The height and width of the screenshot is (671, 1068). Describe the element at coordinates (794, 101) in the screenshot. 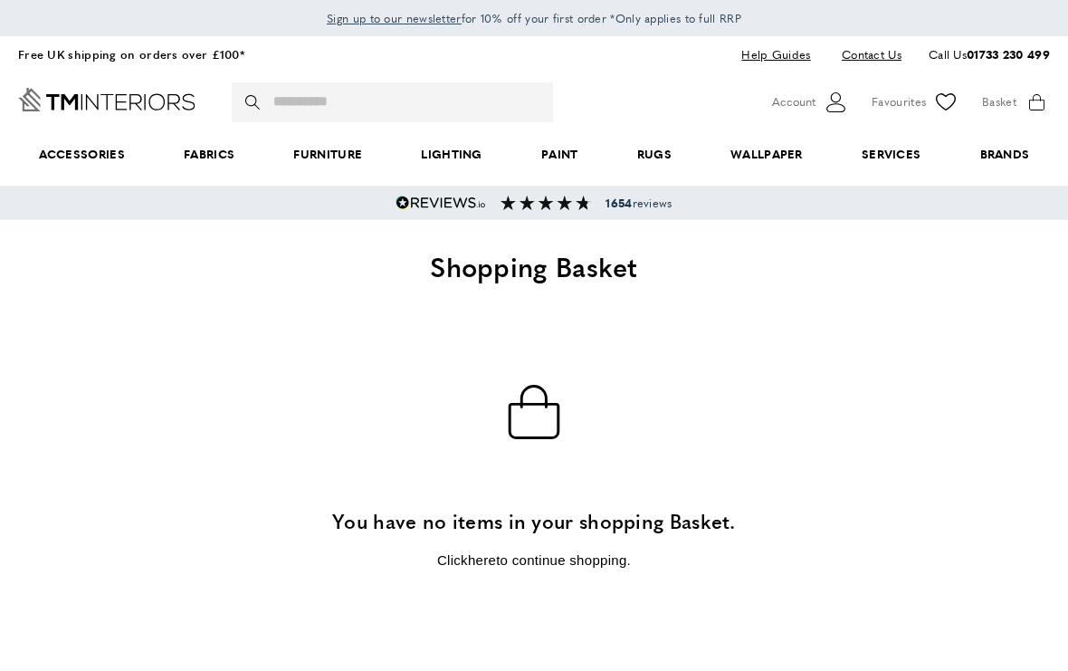

I see `span: Account` at that location.